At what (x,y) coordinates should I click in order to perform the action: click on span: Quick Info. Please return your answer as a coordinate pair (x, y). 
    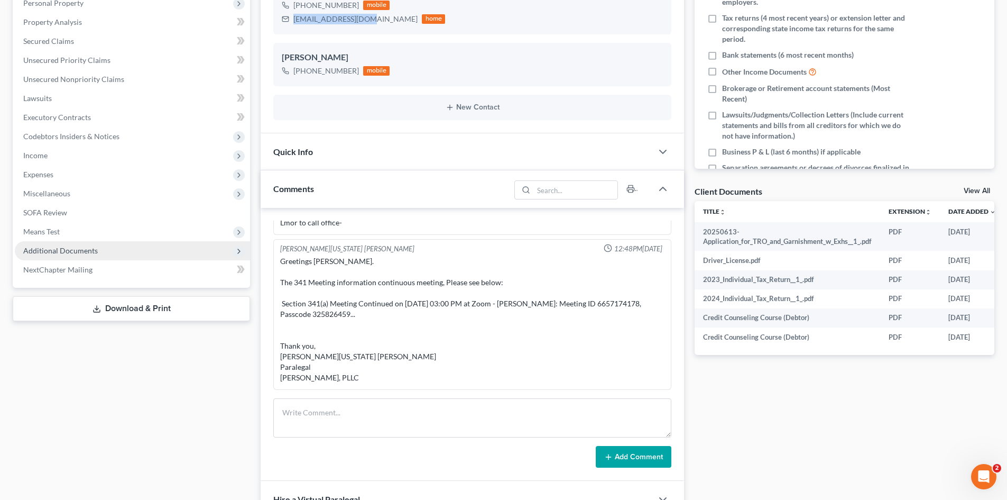
    Looking at the image, I should click on (293, 151).